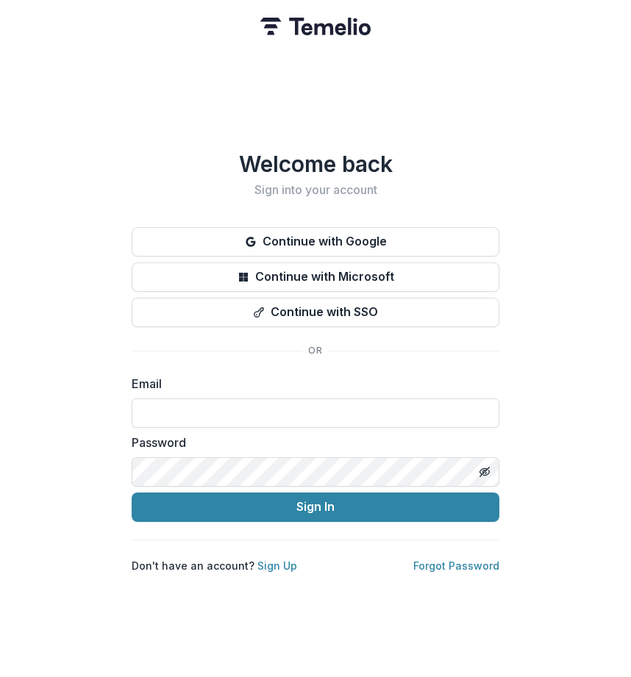  What do you see at coordinates (316, 277) in the screenshot?
I see `button: Continue with Microsoft` at bounding box center [316, 277].